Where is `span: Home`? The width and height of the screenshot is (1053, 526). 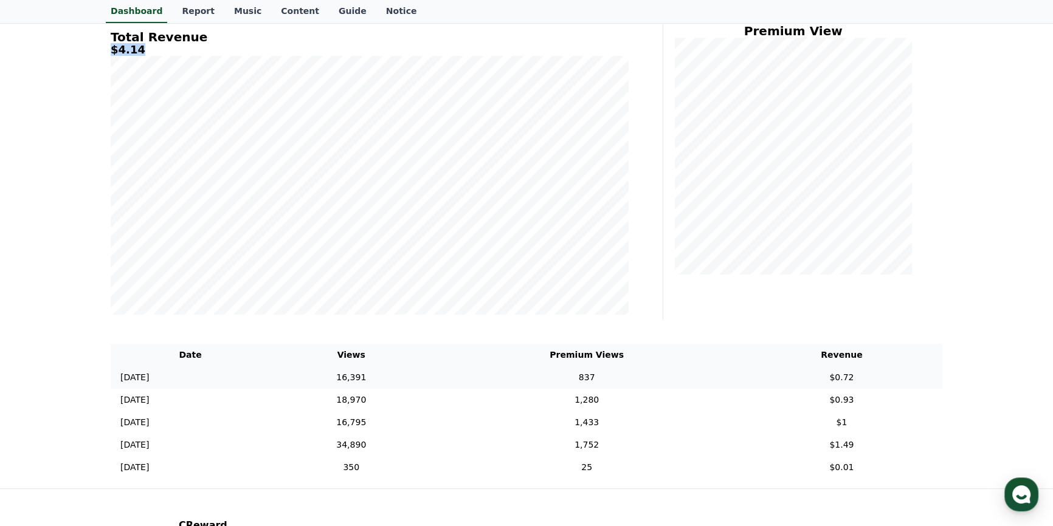
span: Home is located at coordinates (41, 408).